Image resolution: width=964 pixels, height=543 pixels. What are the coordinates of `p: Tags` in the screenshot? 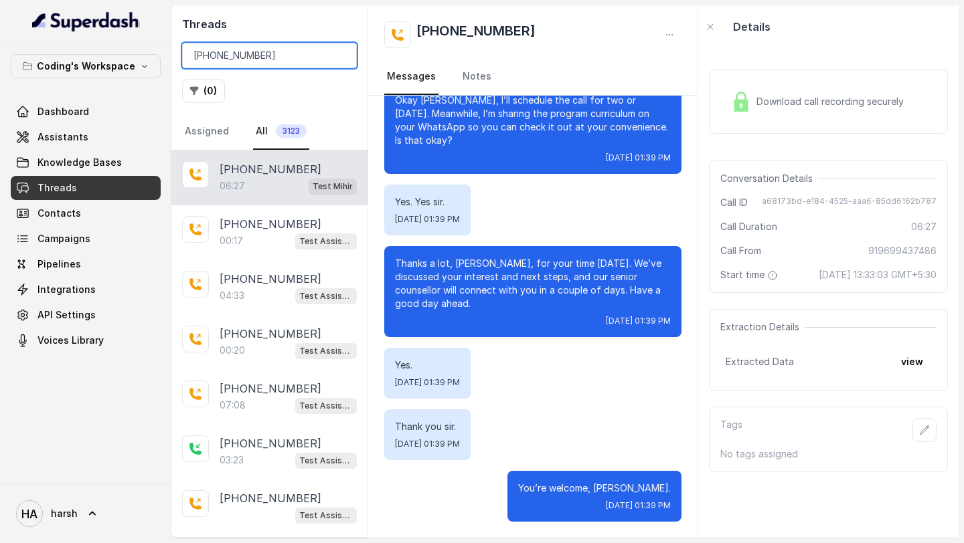 It's located at (731, 430).